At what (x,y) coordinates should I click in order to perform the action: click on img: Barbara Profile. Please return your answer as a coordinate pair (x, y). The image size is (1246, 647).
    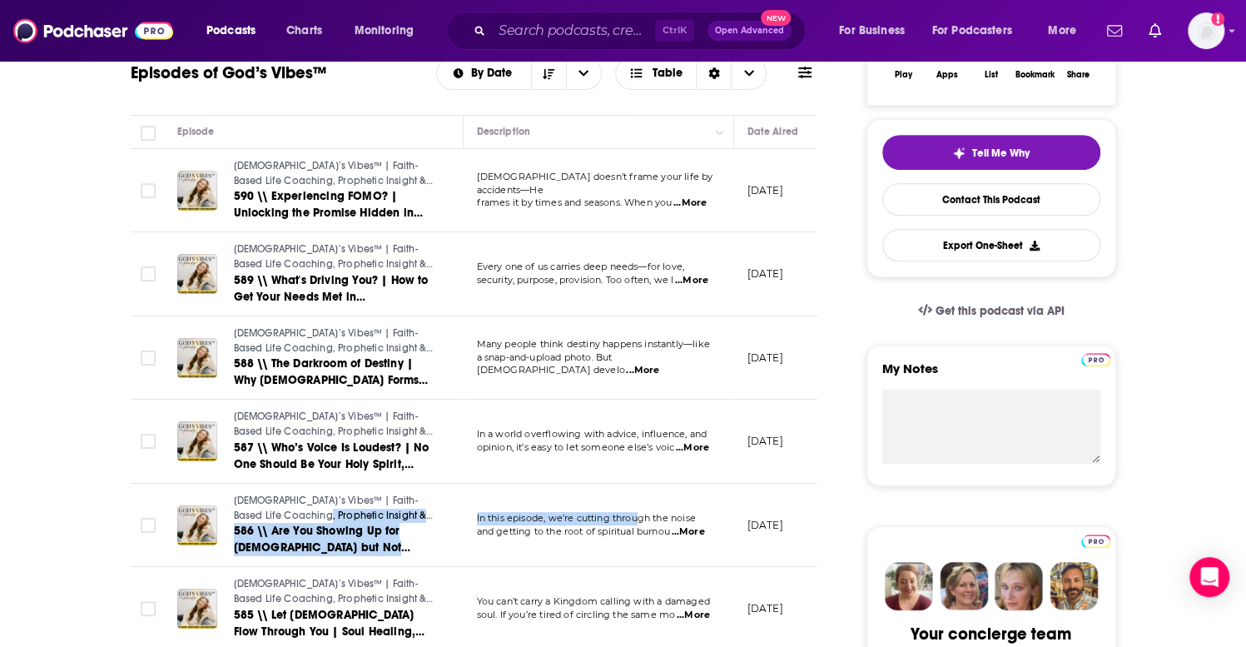
    Looking at the image, I should click on (964, 586).